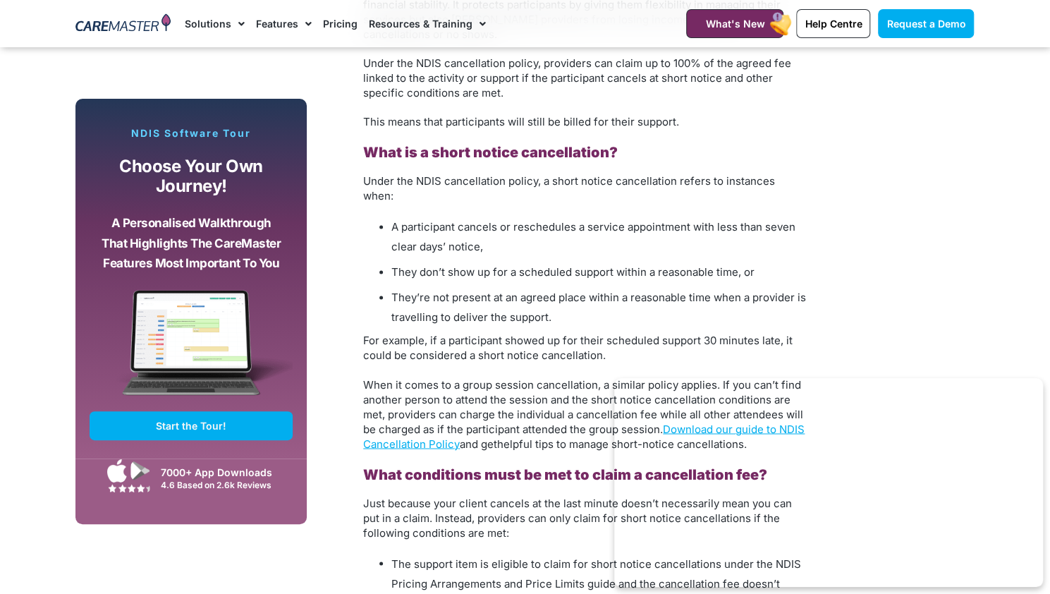  What do you see at coordinates (140, 470) in the screenshot?
I see `img: Google Play App Icon` at bounding box center [140, 470].